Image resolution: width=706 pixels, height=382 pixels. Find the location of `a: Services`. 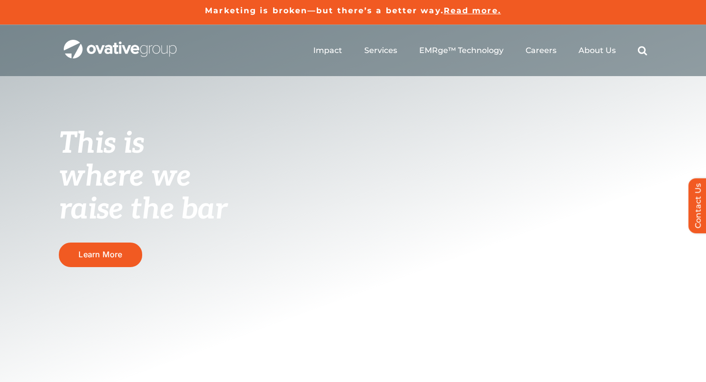

a: Services is located at coordinates (381, 51).